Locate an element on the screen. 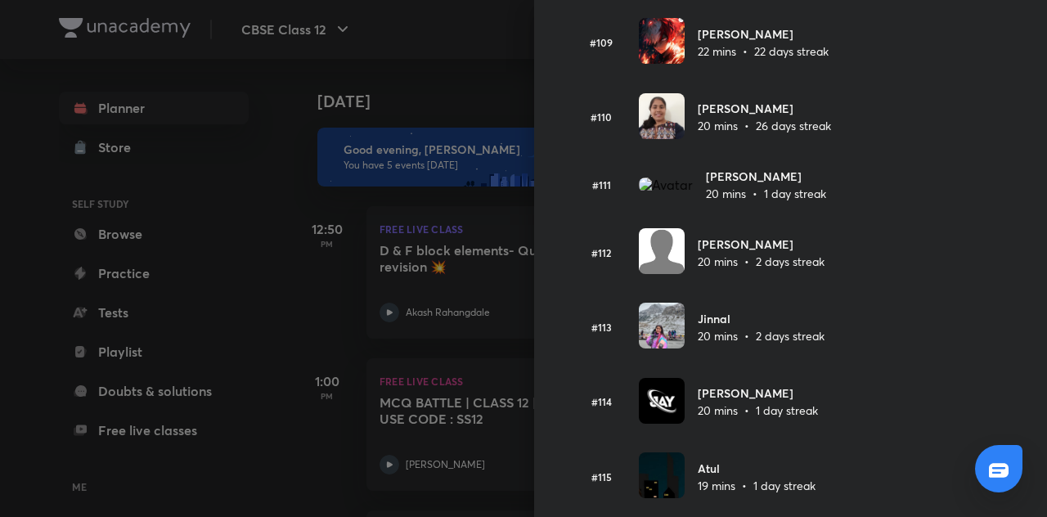 The image size is (1047, 517). h6: #113 is located at coordinates (601, 327).